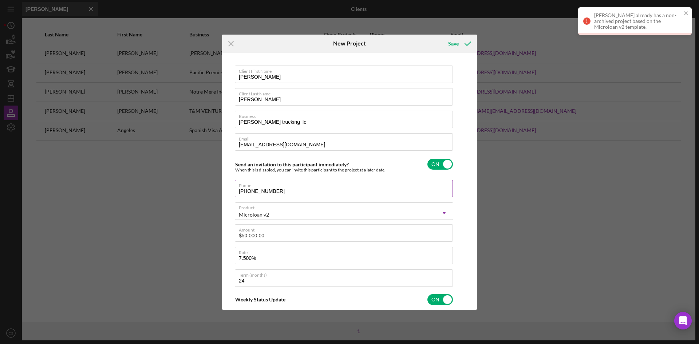  Describe the element at coordinates (292, 164) in the screenshot. I see `label: Send an invitation to this participant immediately?` at that location.